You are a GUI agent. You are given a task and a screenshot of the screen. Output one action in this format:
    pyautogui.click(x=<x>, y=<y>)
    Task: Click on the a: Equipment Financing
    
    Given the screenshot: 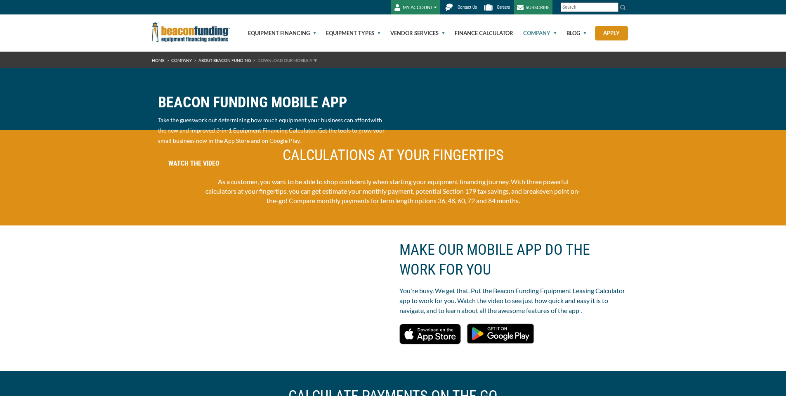 What is the action you would take?
    pyautogui.click(x=277, y=33)
    